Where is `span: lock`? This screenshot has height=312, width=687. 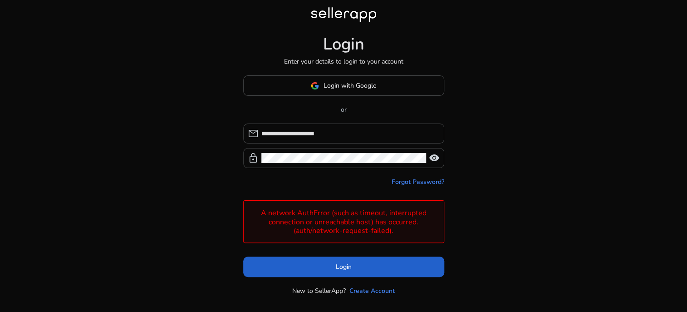 span: lock is located at coordinates (253, 158).